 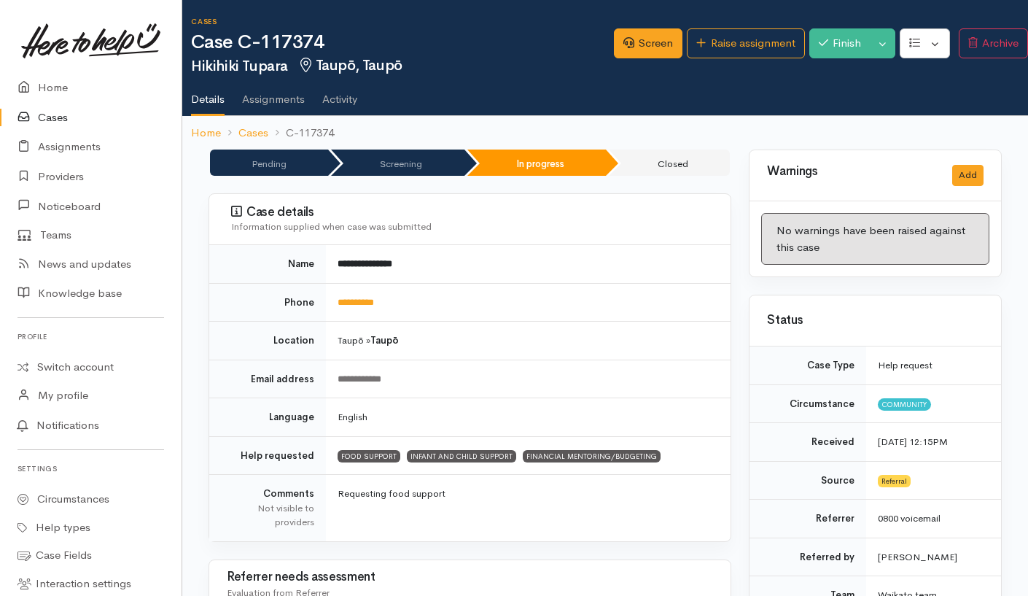 I want to click on span: Taupō, Taupō, so click(x=349, y=65).